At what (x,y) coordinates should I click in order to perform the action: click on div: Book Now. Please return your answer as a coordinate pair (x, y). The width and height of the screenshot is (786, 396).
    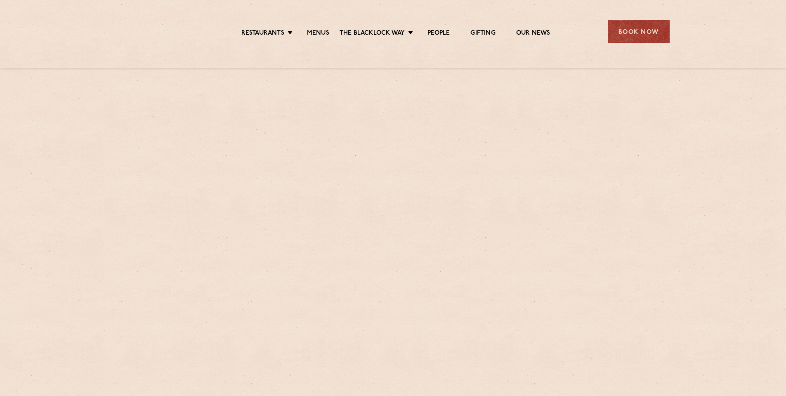
    Looking at the image, I should click on (639, 31).